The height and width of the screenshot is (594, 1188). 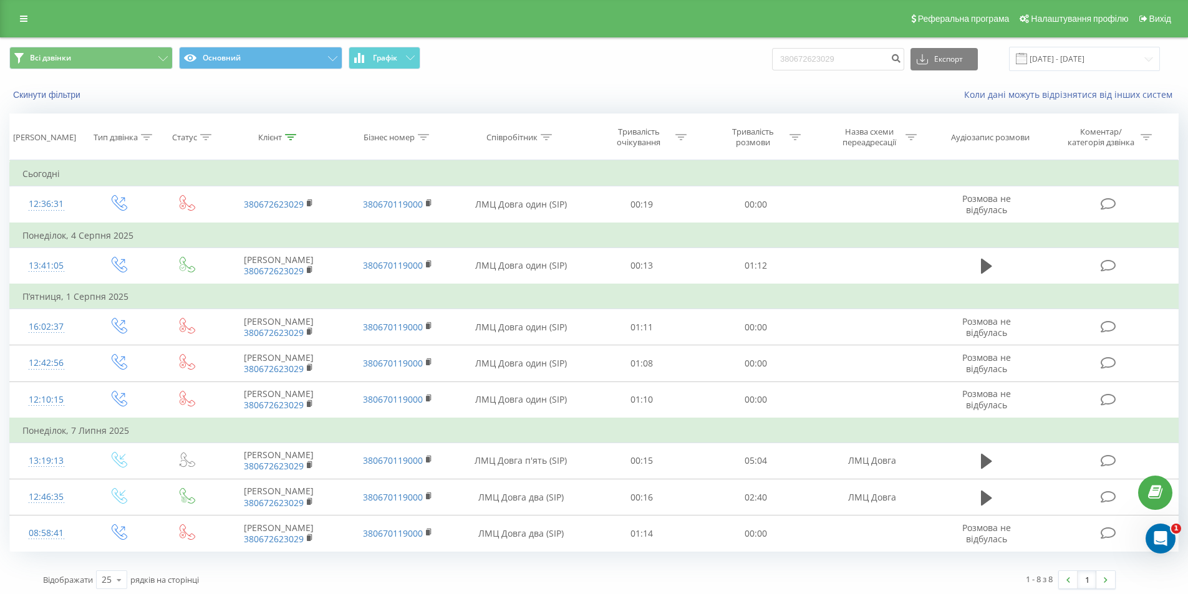 I want to click on td: 00:19, so click(x=642, y=204).